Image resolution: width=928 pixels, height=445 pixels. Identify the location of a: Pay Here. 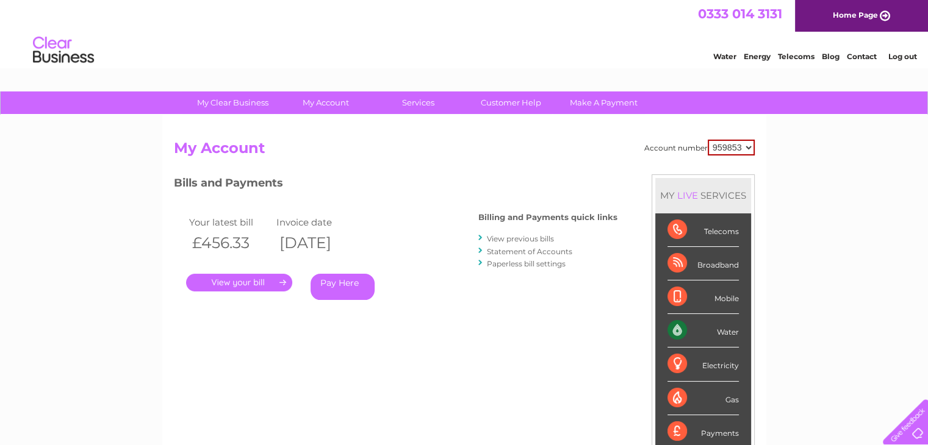
(342, 287).